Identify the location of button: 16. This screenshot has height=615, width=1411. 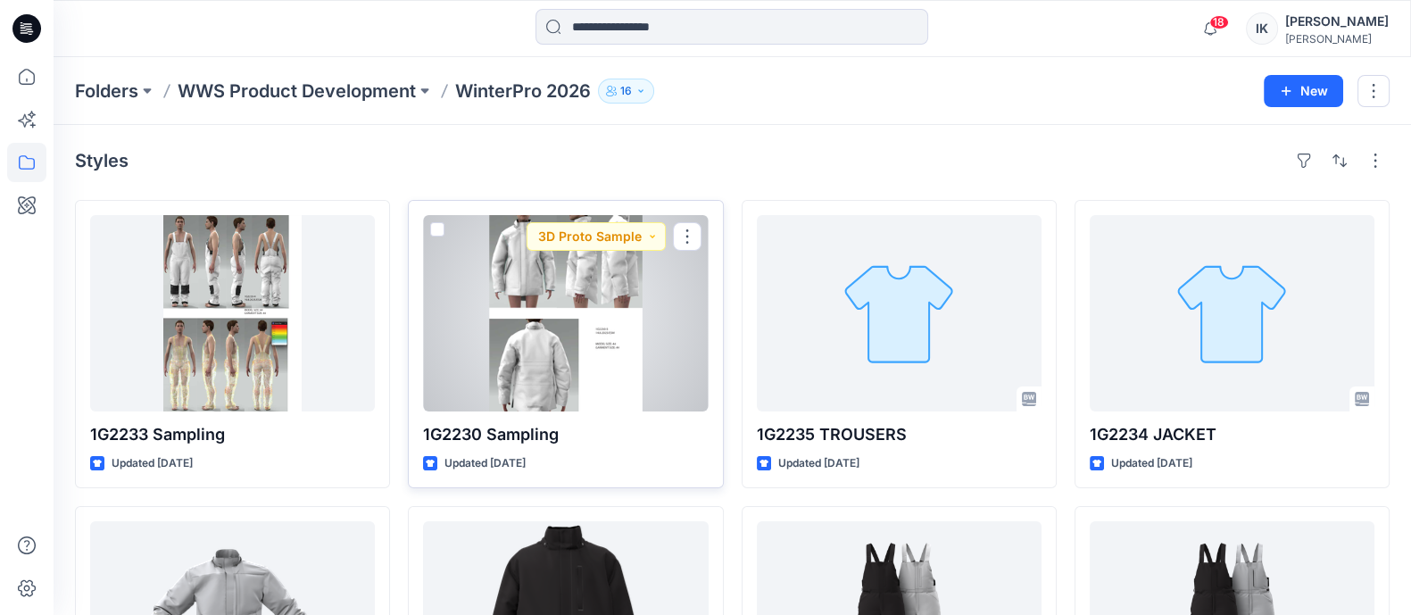
(625, 91).